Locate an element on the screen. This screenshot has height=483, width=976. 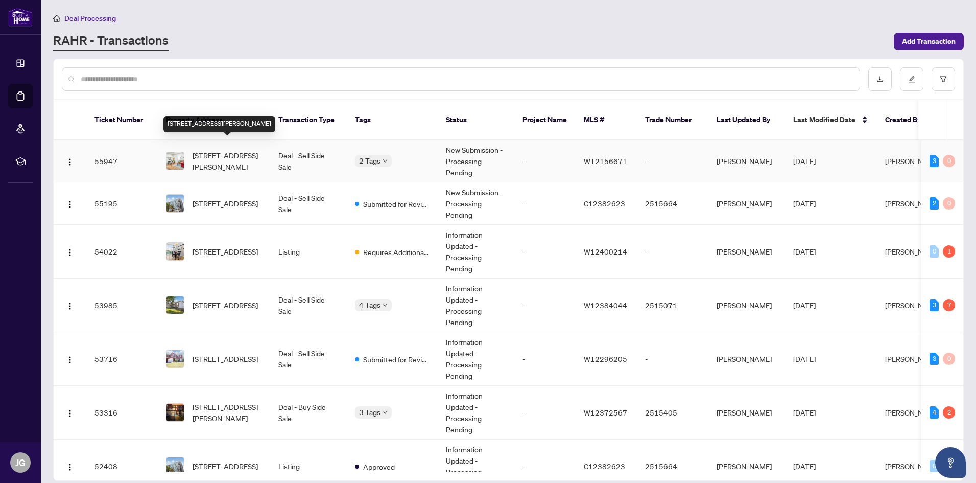
span: Add Transaction is located at coordinates (929, 41).